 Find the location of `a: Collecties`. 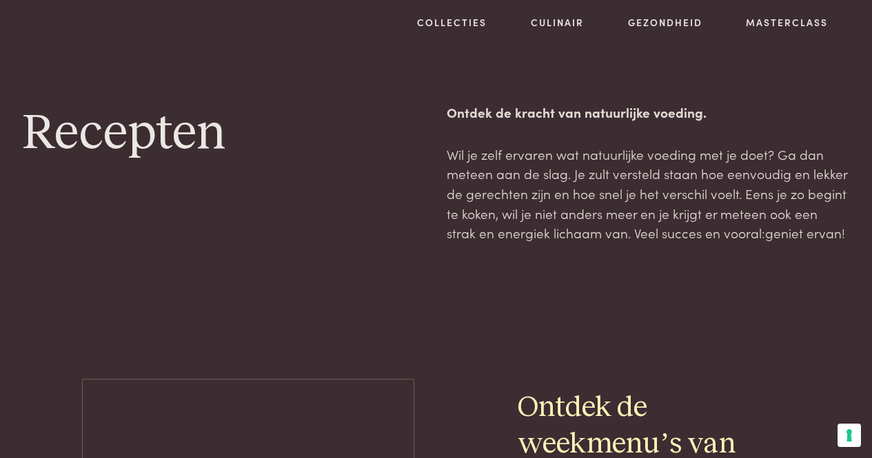

a: Collecties is located at coordinates (451, 22).